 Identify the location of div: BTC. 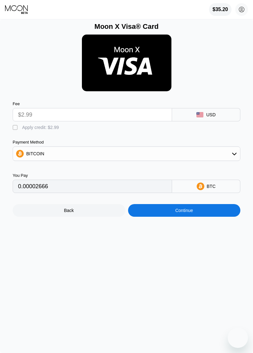
(211, 186).